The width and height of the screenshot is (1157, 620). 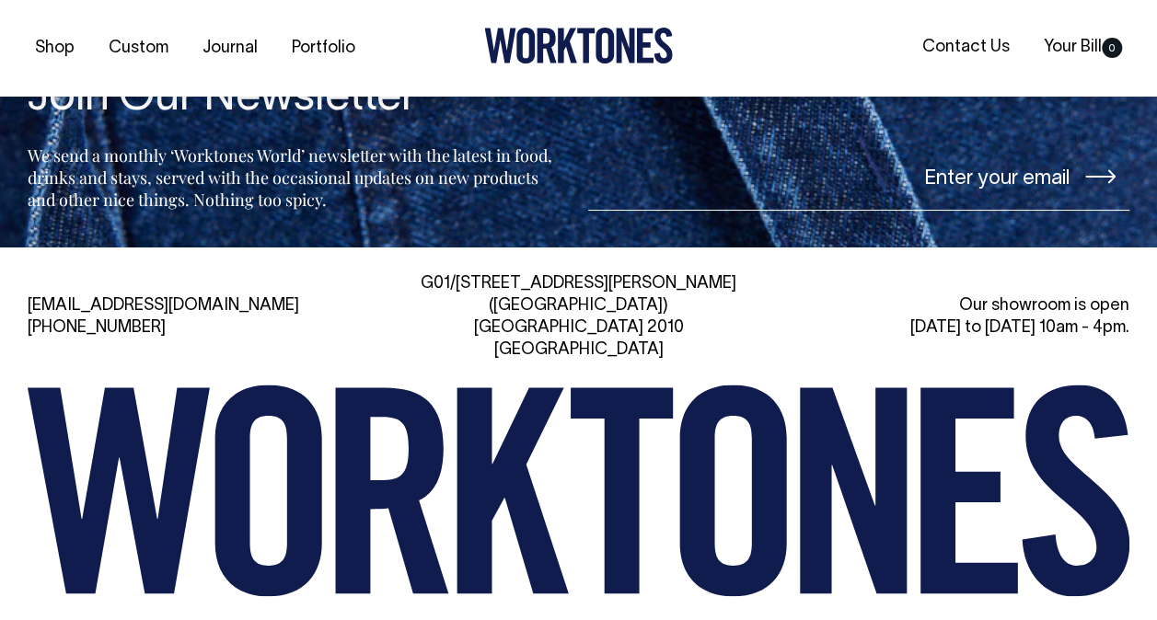 I want to click on input: Enter your email, so click(x=859, y=176).